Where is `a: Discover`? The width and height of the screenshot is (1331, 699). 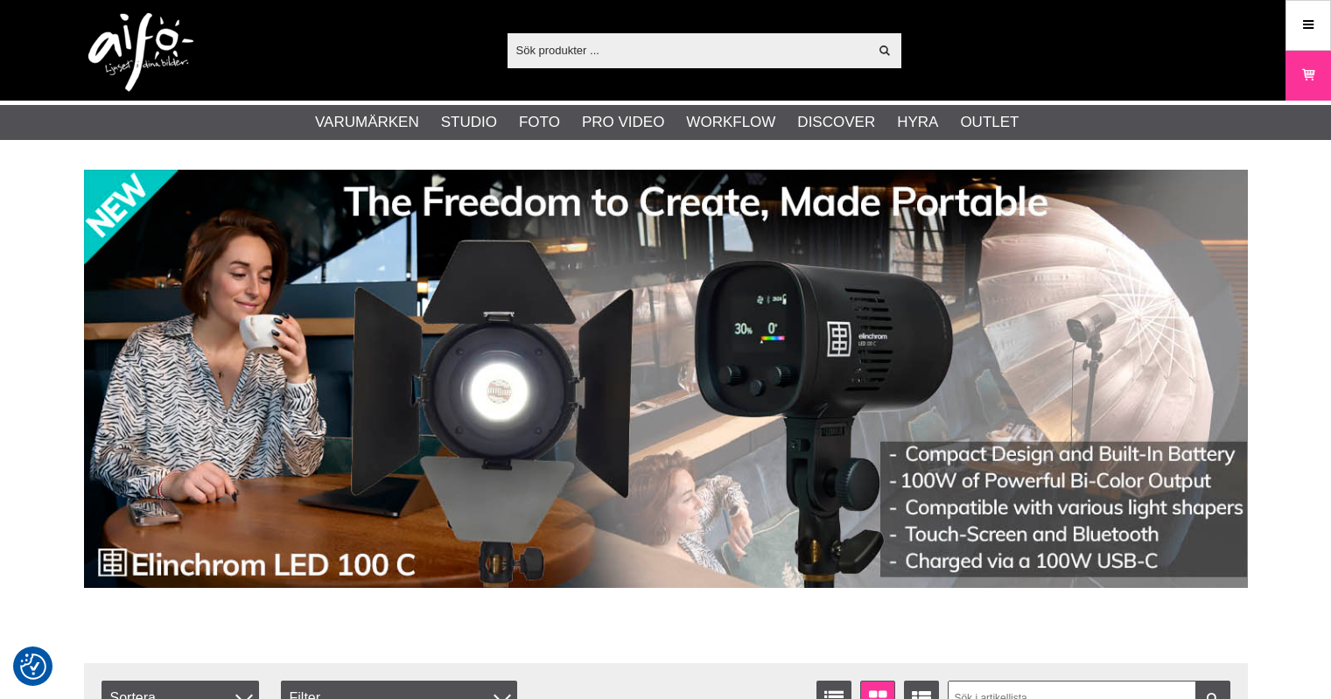 a: Discover is located at coordinates (836, 123).